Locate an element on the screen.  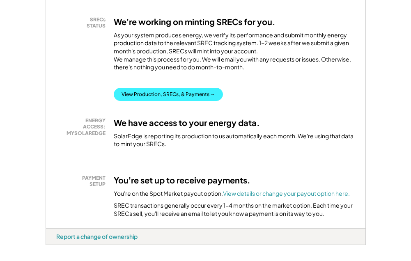
font: View details or change your payout option here. is located at coordinates (286, 194).